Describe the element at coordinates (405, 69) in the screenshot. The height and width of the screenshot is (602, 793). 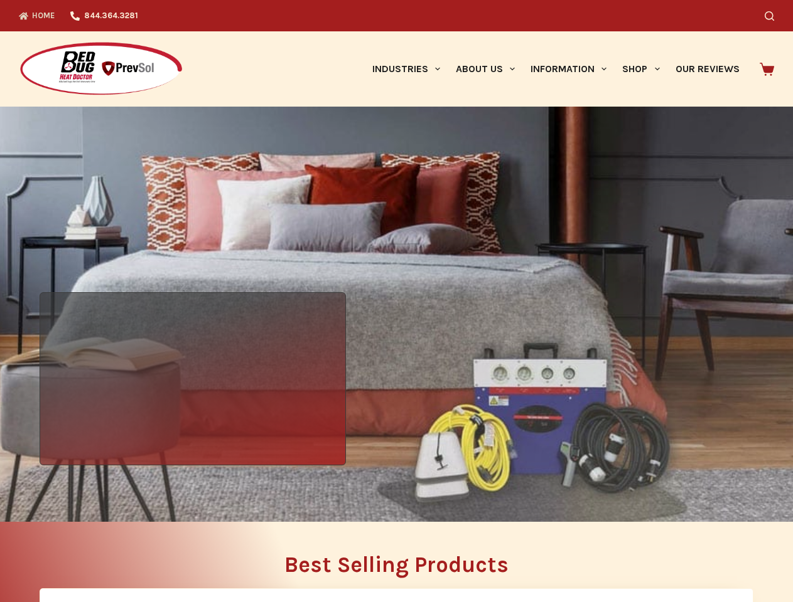
I see `a: Industries` at that location.